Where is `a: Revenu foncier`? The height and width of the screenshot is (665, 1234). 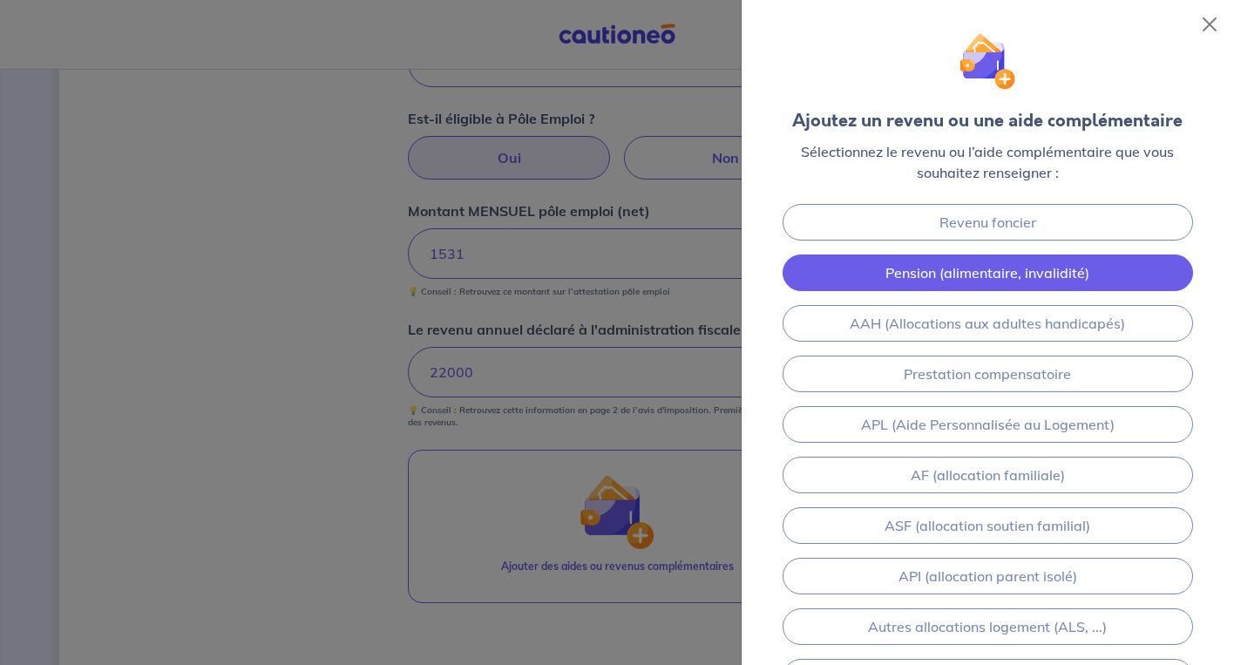 a: Revenu foncier is located at coordinates (987, 222).